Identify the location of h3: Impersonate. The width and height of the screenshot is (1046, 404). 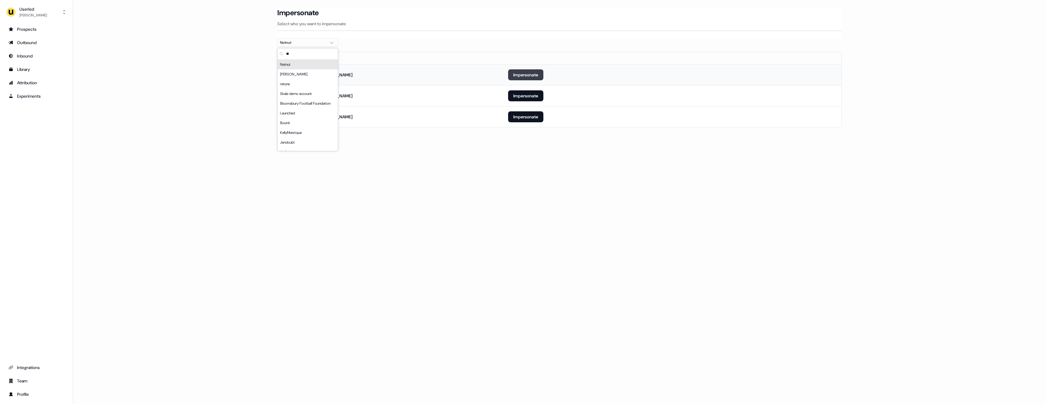
(298, 13).